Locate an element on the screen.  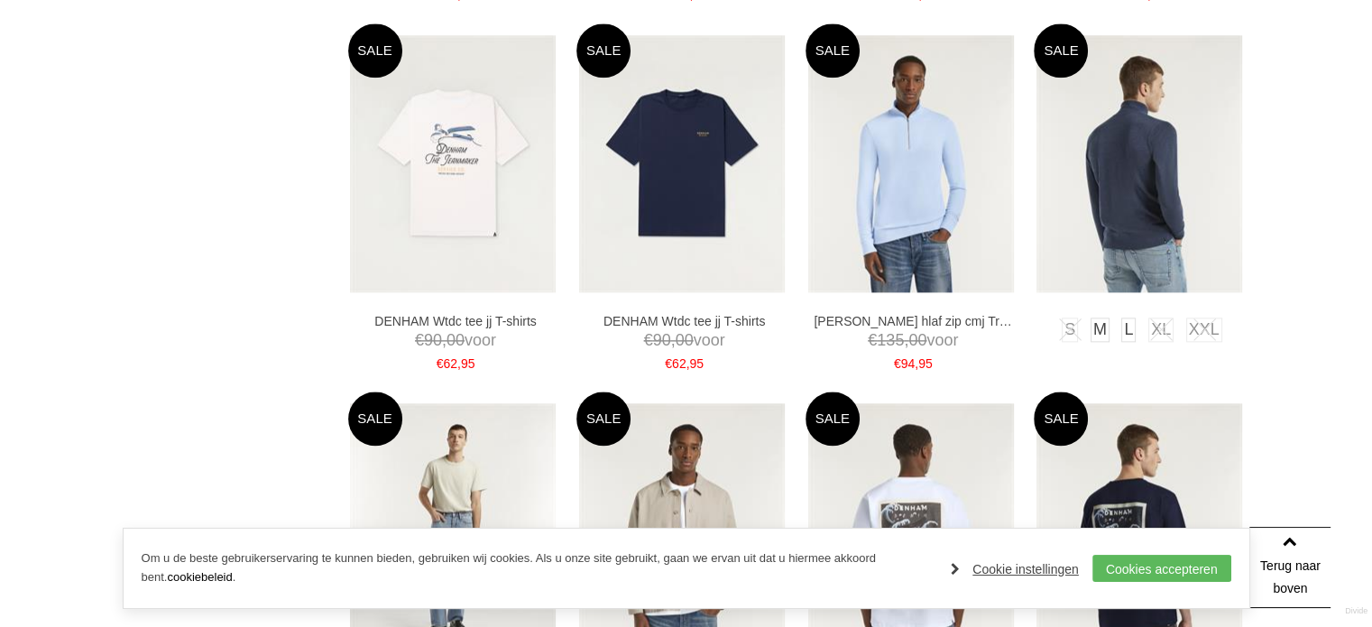
a: cookiebeleid is located at coordinates (199, 576).